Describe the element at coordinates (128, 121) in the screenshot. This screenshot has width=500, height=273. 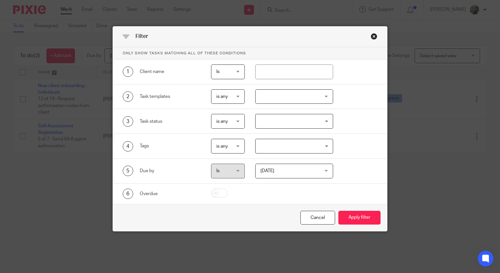
I see `div: 3` at that location.